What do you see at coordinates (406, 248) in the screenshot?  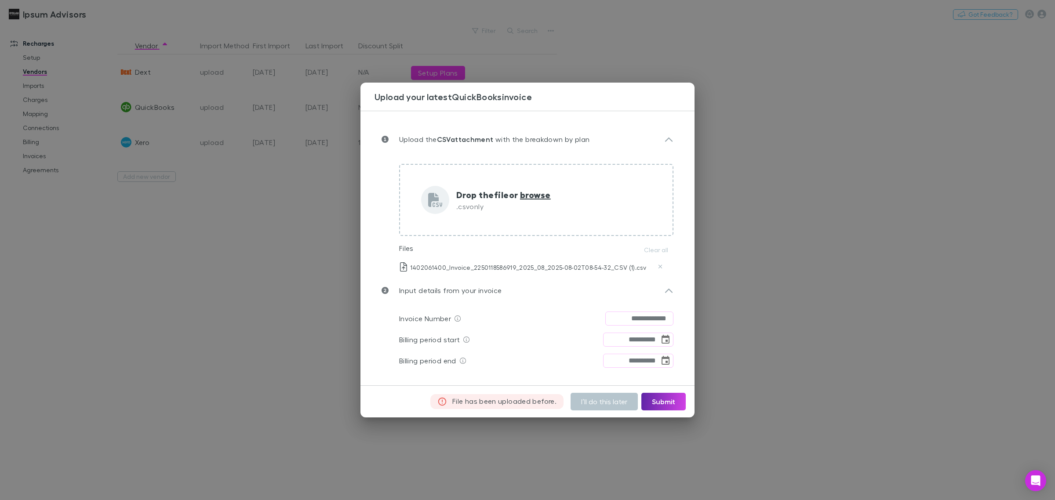 I see `p: Files` at bounding box center [406, 248].